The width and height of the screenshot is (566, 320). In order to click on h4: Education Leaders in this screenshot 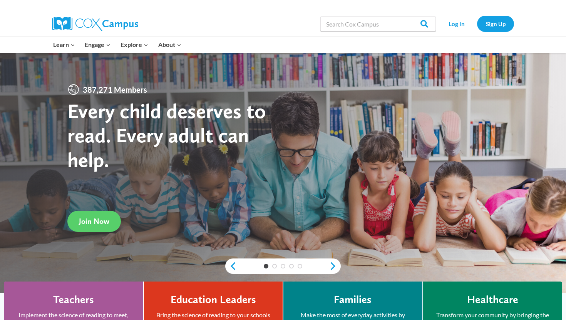, I will do `click(213, 300)`.